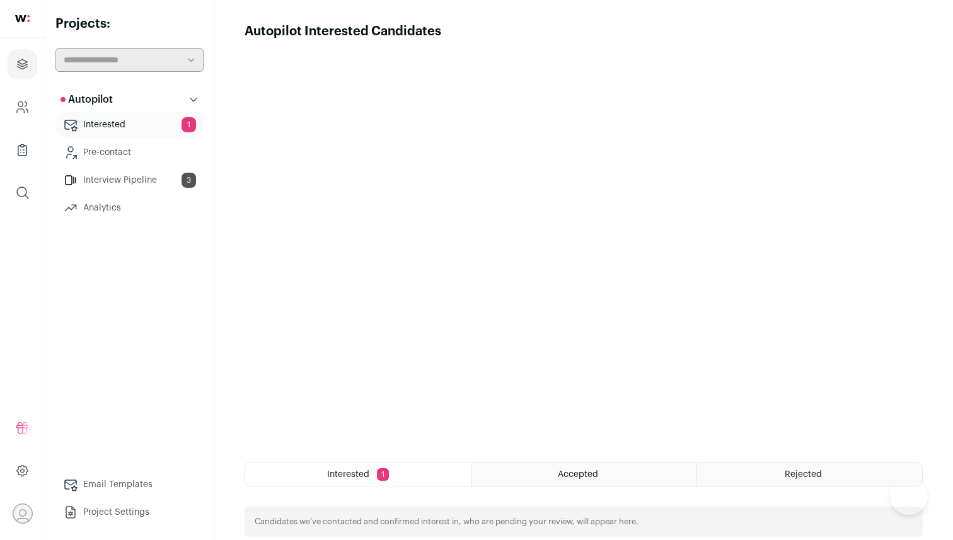 Image resolution: width=953 pixels, height=540 pixels. Describe the element at coordinates (583, 474) in the screenshot. I see `a: Accepted` at that location.